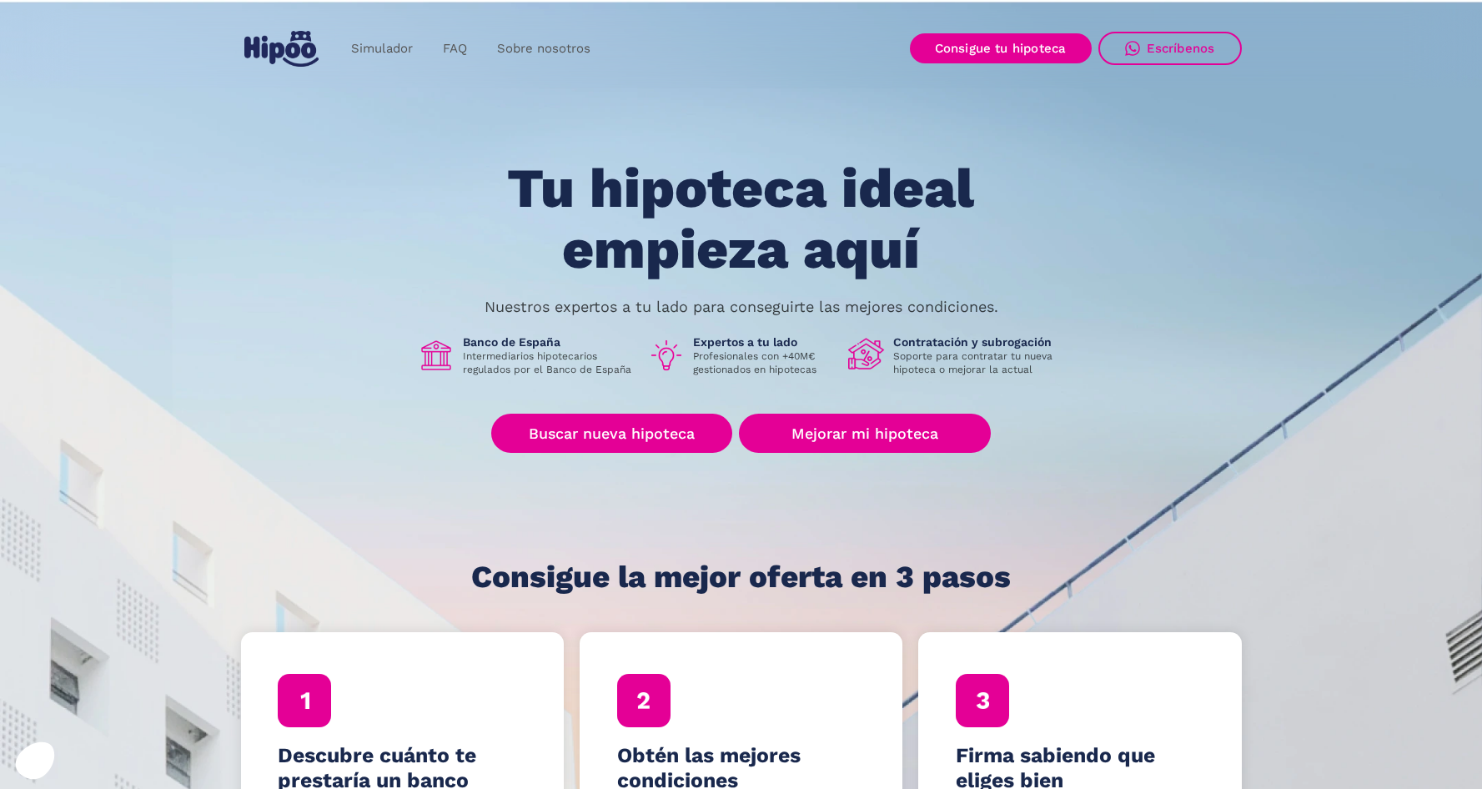  What do you see at coordinates (741, 307) in the screenshot?
I see `p: Nuestros expertos a tu lado para conseguirte las mejores condiciones.` at bounding box center [741, 307].